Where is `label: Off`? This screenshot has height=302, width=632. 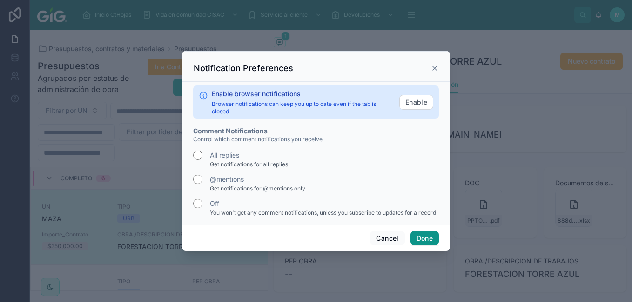
label: Off is located at coordinates (214, 204).